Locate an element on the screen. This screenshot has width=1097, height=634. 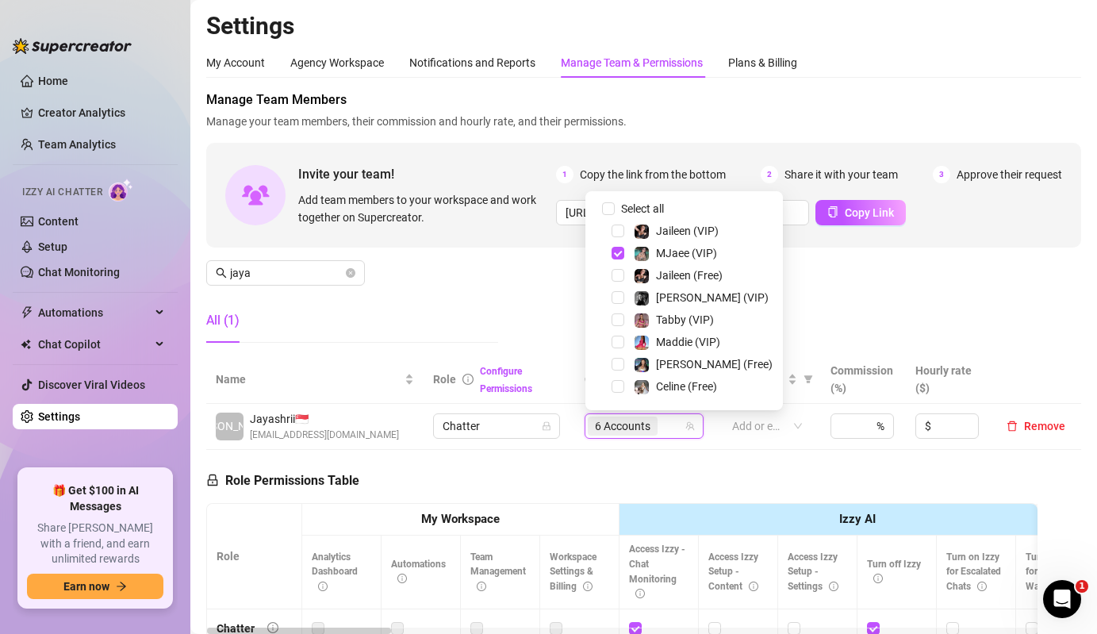
a: Home is located at coordinates (53, 81).